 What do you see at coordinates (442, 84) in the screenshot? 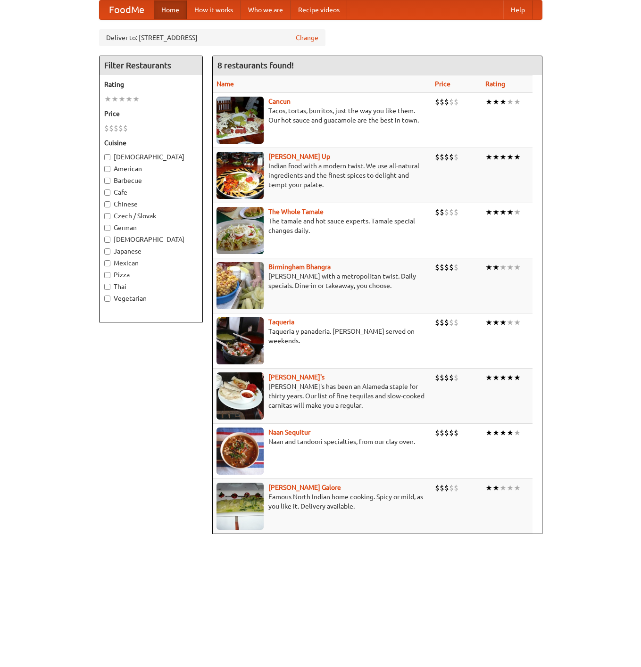
I see `a: Price` at bounding box center [442, 84].